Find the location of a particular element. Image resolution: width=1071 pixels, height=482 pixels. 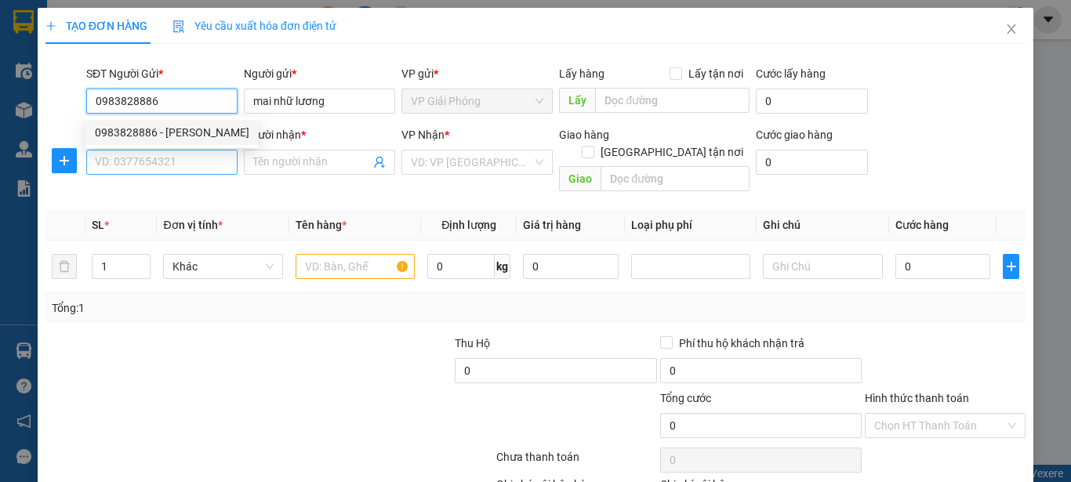

button: Close is located at coordinates (1011, 30).